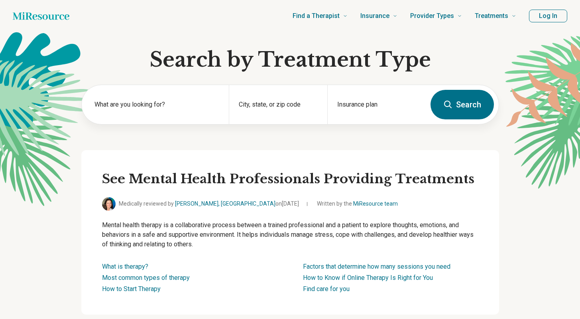  What do you see at coordinates (290, 179) in the screenshot?
I see `h2: See Mental Health Professionals Providing Treatments` at bounding box center [290, 179].